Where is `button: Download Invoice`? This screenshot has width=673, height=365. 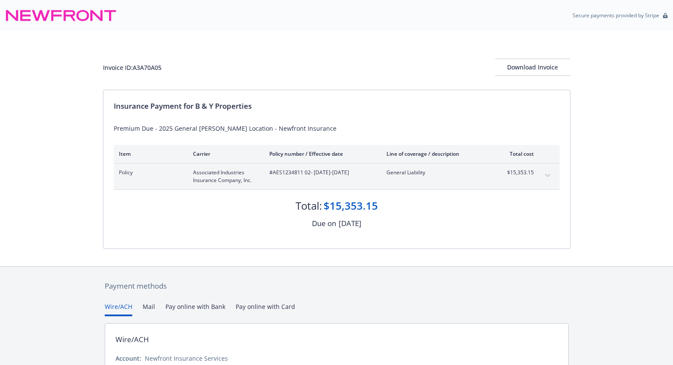
button: Download Invoice is located at coordinates (533, 67).